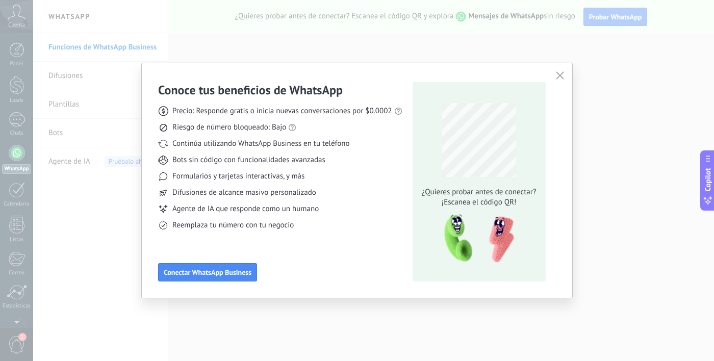 The image size is (714, 361). What do you see at coordinates (208, 272) in the screenshot?
I see `button: Conectar WhatsApp Business` at bounding box center [208, 272].